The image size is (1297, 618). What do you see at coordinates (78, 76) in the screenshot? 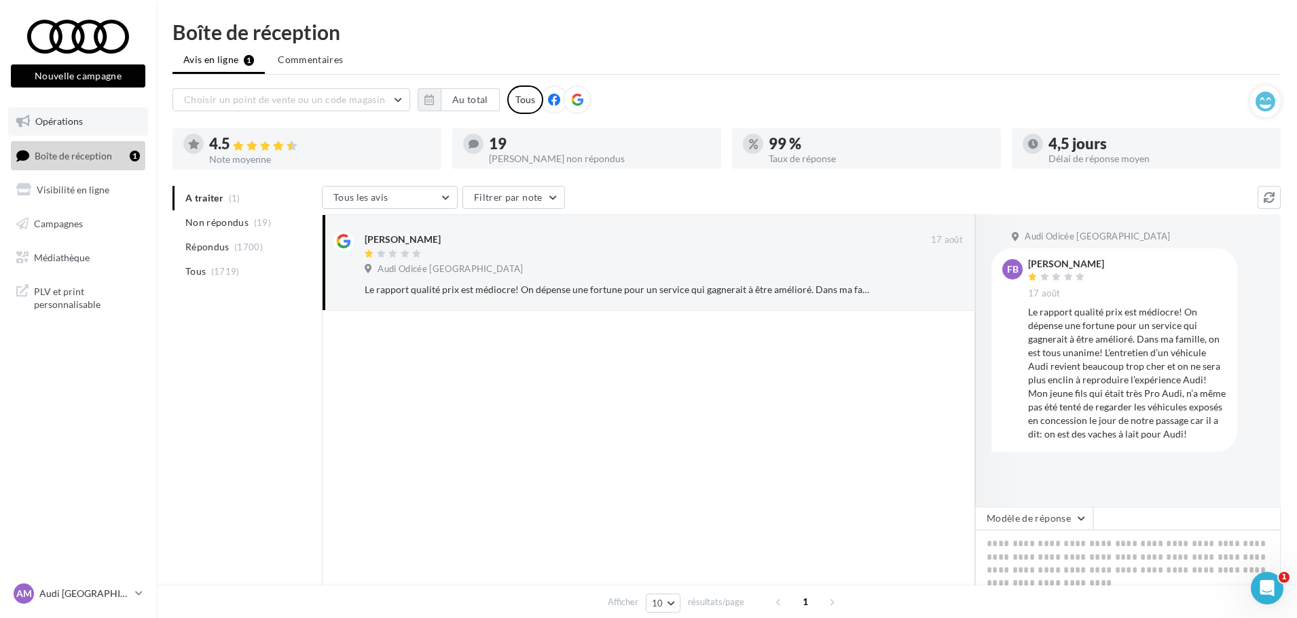
I see `button: Nouvelle campagne` at bounding box center [78, 76].